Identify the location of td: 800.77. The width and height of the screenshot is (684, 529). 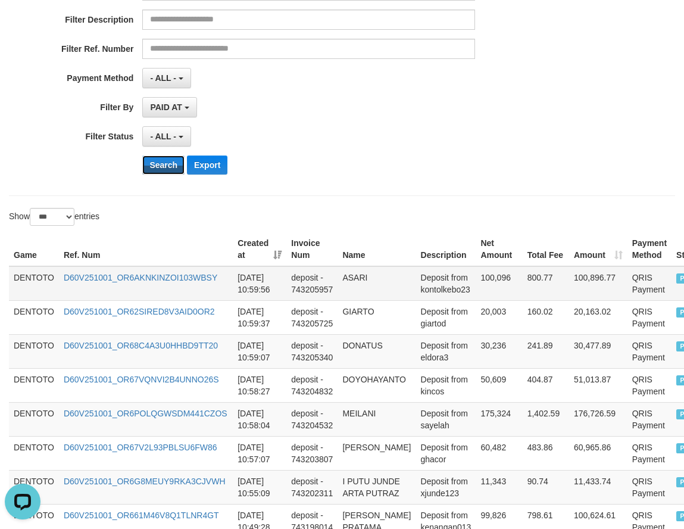
(546, 283).